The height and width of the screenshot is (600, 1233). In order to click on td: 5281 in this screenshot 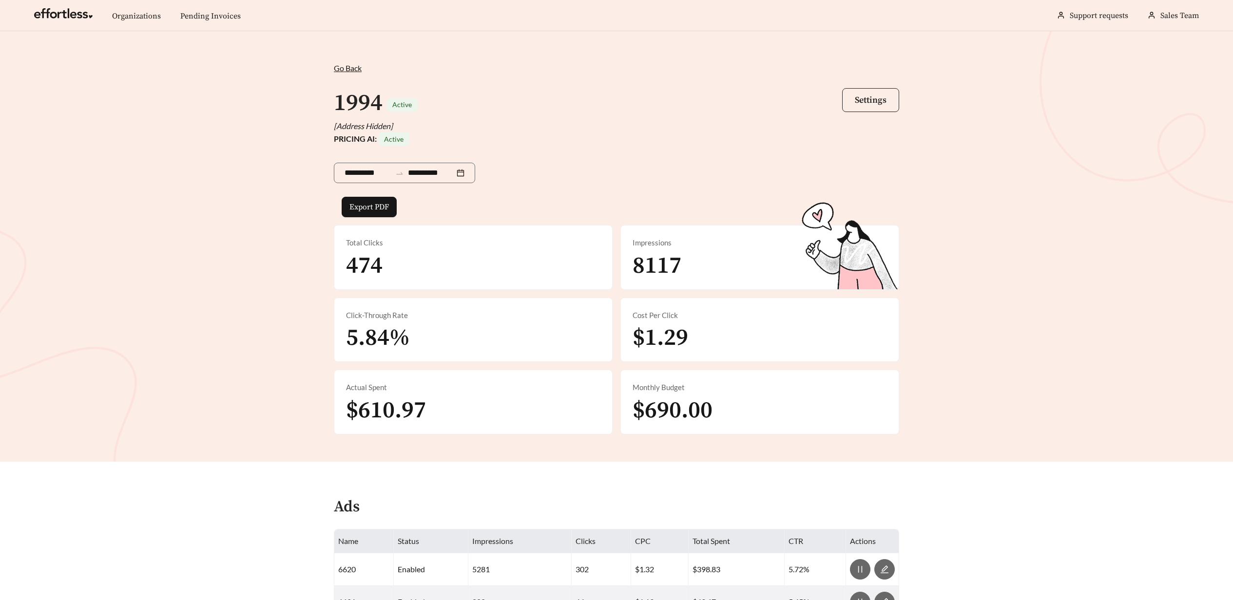, I will do `click(520, 570)`.